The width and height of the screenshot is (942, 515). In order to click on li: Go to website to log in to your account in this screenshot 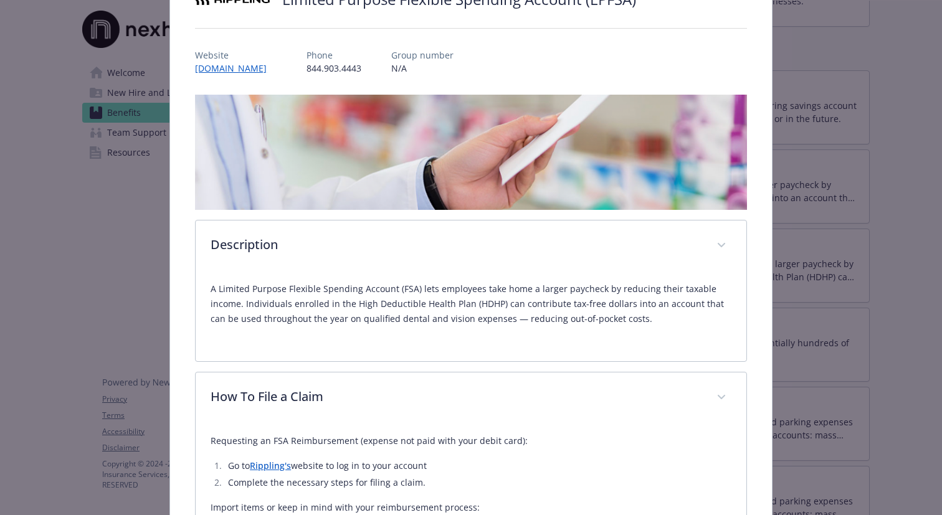, I will do `click(478, 466)`.